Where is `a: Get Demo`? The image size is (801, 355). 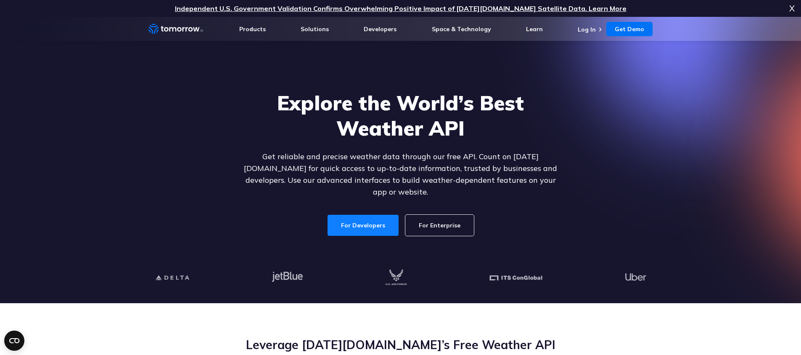 a: Get Demo is located at coordinates (630, 29).